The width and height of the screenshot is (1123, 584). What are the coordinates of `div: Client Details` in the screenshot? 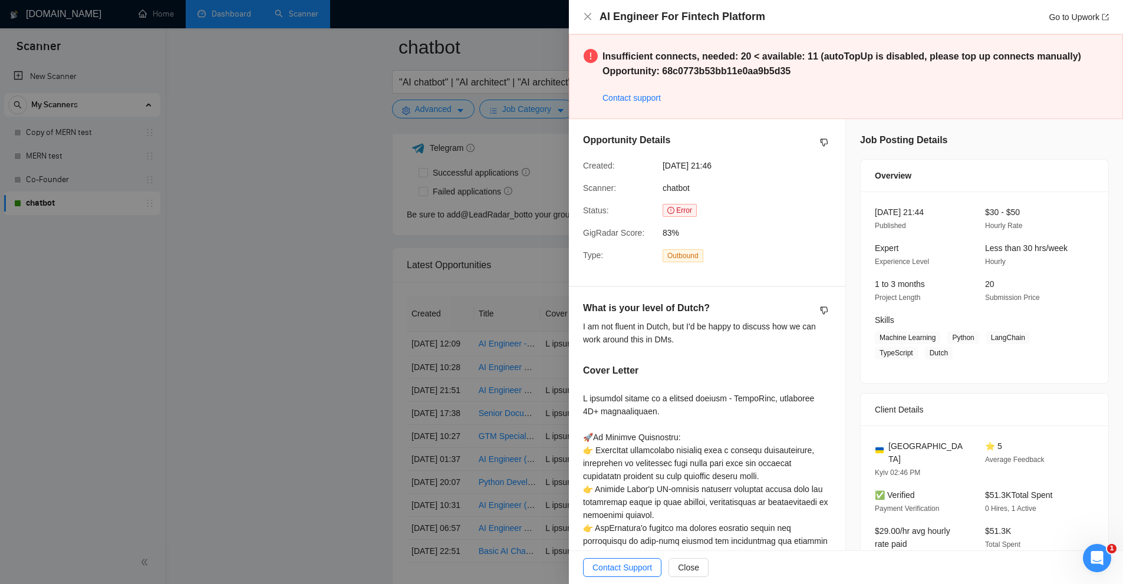 It's located at (984, 410).